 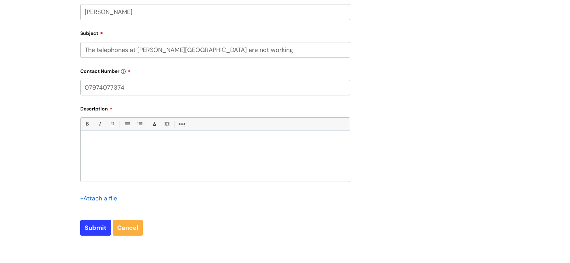 I want to click on a: Back Color, so click(x=167, y=124).